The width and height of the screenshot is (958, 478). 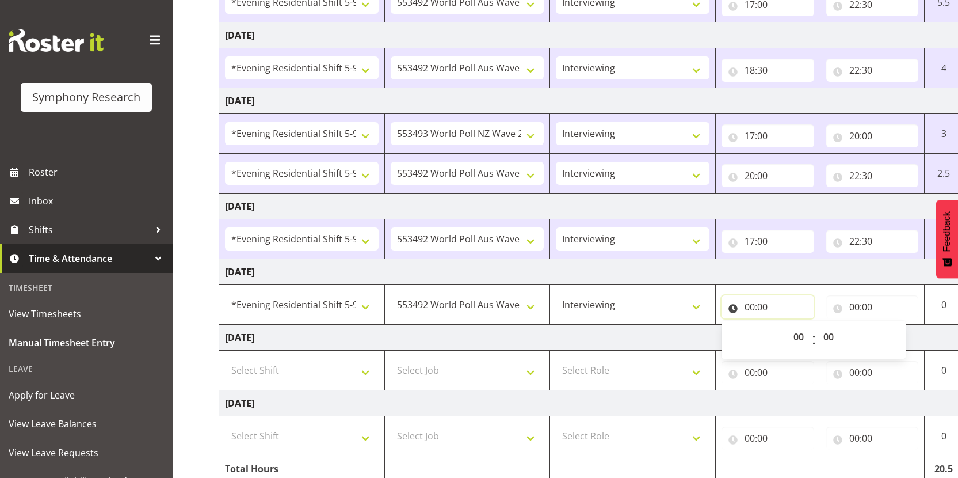 I want to click on div: Leave, so click(x=86, y=368).